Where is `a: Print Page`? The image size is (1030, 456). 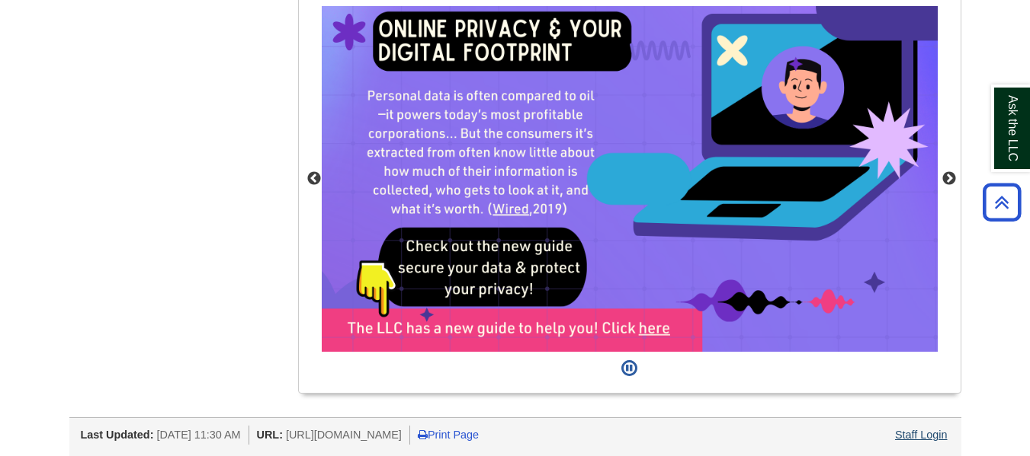 a: Print Page is located at coordinates (448, 435).